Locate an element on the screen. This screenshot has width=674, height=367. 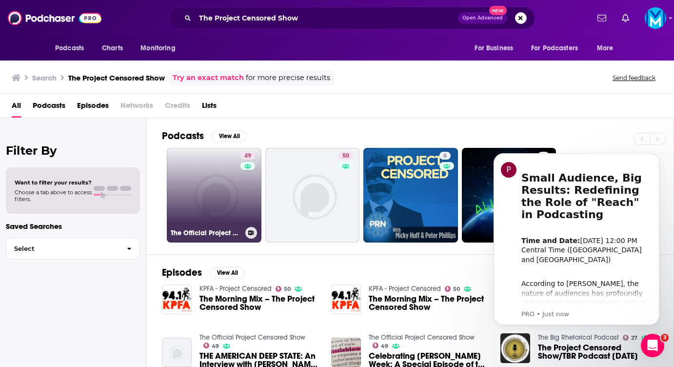
a: The Big Rhetorical Podcast is located at coordinates (579, 337).